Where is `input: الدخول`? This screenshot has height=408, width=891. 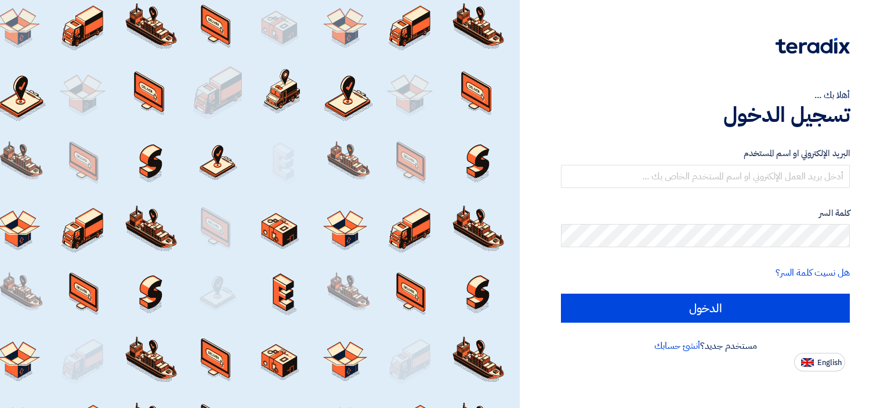
input: الدخول is located at coordinates (705, 308).